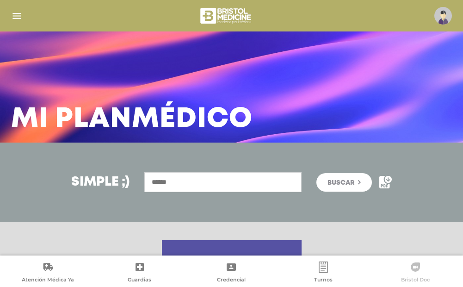 Image resolution: width=463 pixels, height=287 pixels. I want to click on span: Guardias, so click(139, 281).